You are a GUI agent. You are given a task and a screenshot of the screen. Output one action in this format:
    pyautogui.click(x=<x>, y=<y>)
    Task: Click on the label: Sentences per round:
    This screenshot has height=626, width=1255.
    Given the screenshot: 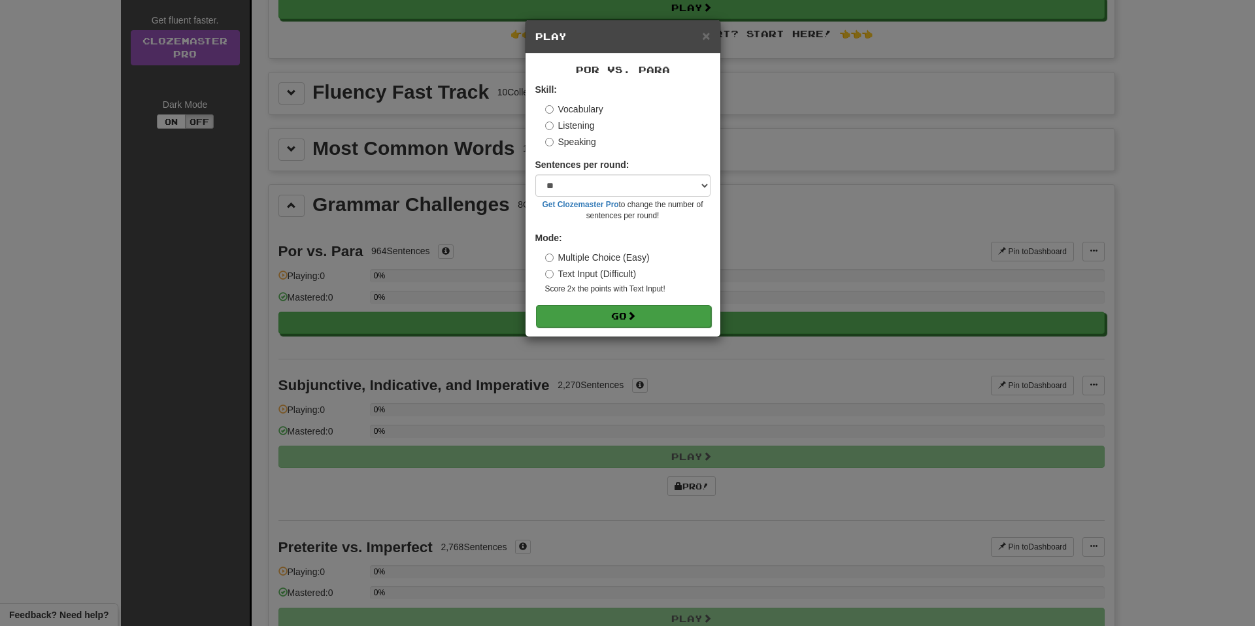 What is the action you would take?
    pyautogui.click(x=583, y=165)
    